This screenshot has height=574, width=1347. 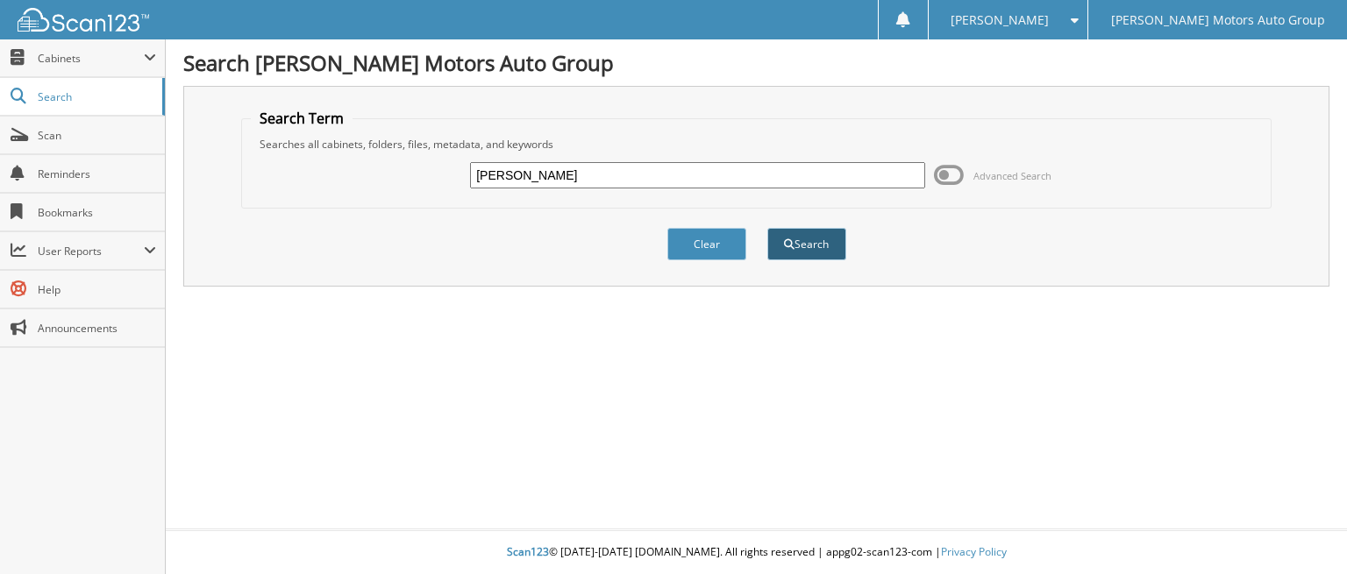 What do you see at coordinates (96, 328) in the screenshot?
I see `span: Announcements` at bounding box center [96, 328].